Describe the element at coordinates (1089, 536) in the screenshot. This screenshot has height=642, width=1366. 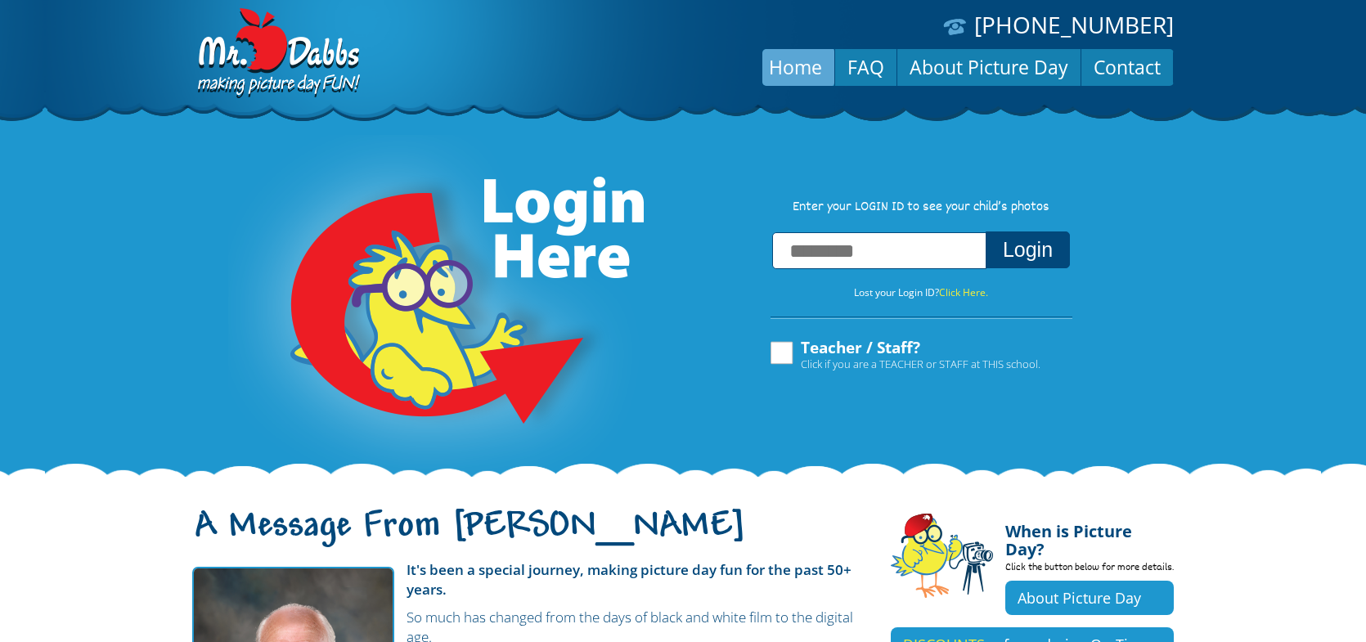
I see `h4: When is Picture Day?` at that location.